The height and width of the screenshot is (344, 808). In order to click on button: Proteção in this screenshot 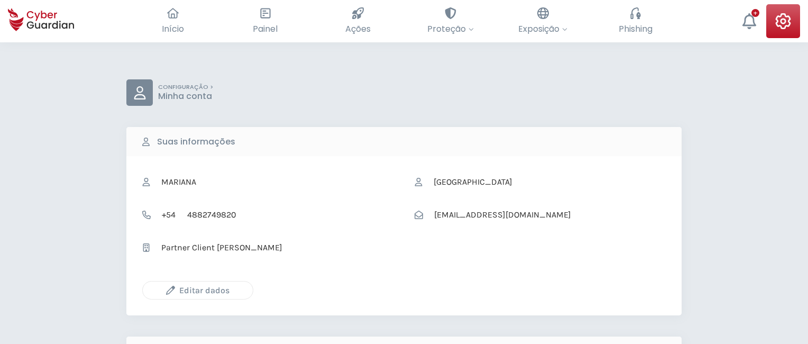, I will do `click(450, 21)`.